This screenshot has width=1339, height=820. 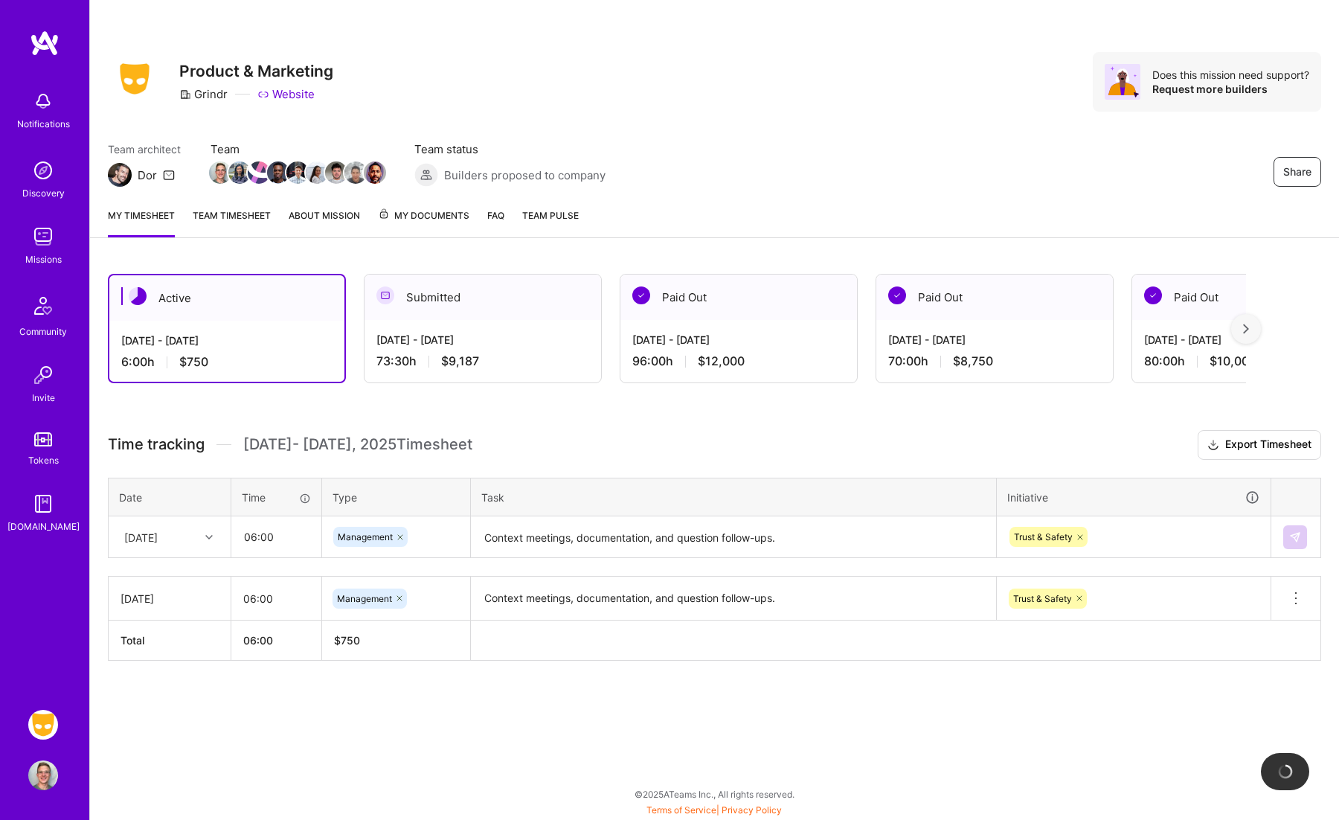 What do you see at coordinates (43, 375) in the screenshot?
I see `img: Invite` at bounding box center [43, 375].